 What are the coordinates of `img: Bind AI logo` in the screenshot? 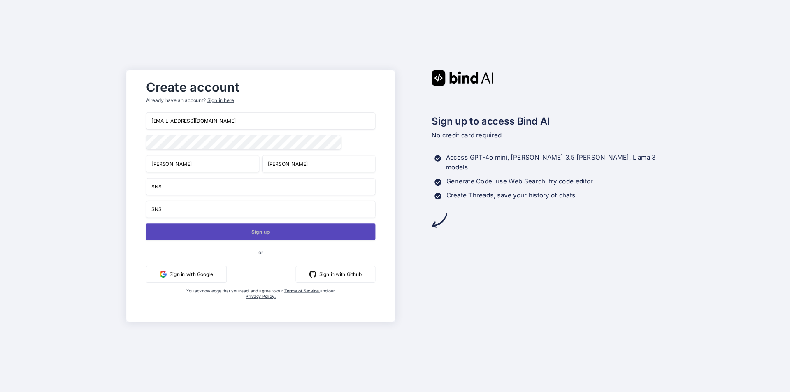 It's located at (463, 78).